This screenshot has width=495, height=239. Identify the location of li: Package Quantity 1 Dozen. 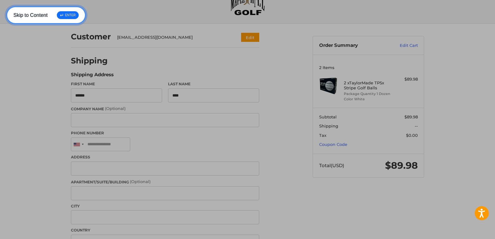
(368, 94).